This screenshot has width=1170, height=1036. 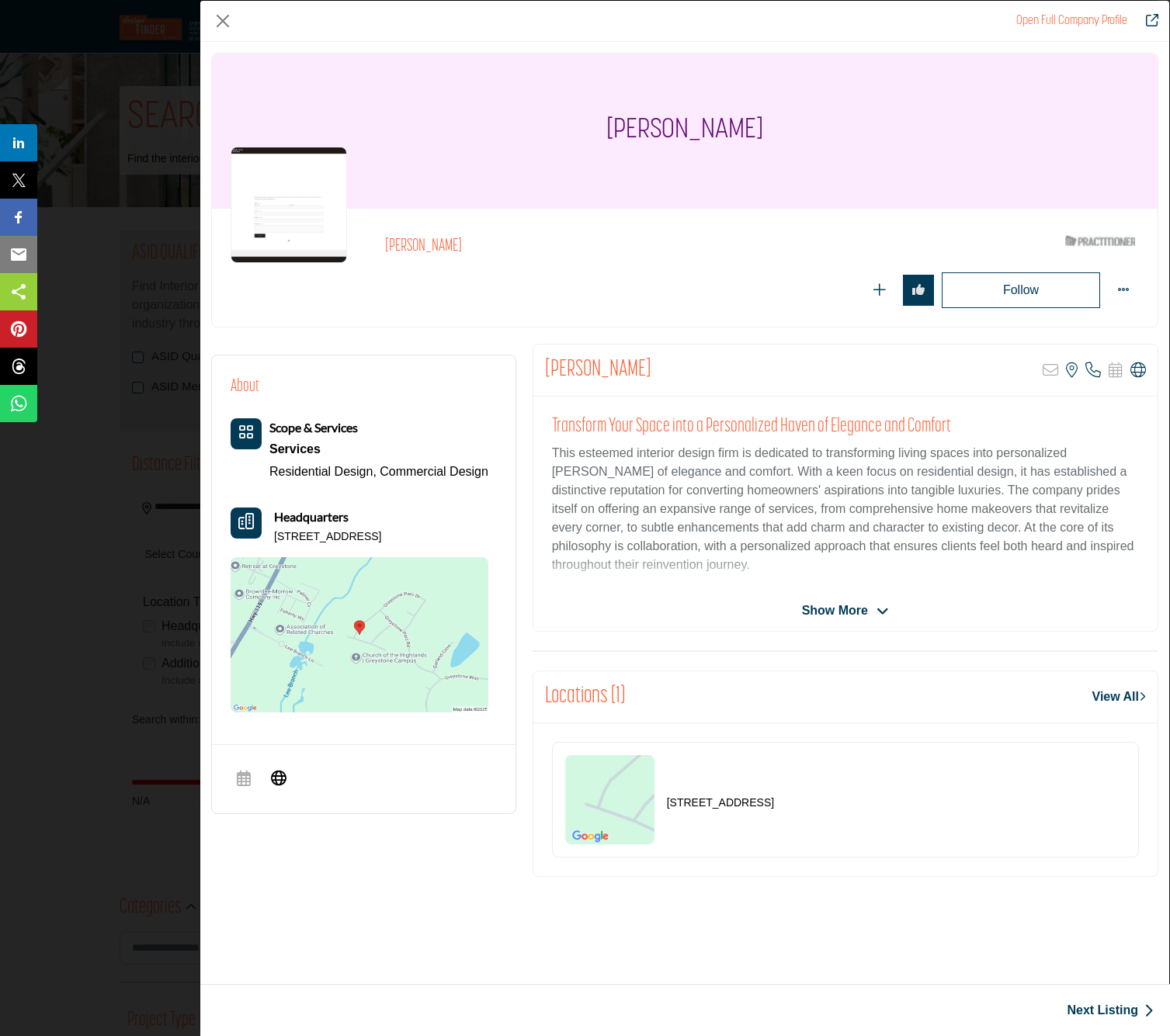 What do you see at coordinates (313, 428) in the screenshot?
I see `a: Scope & Services` at bounding box center [313, 428].